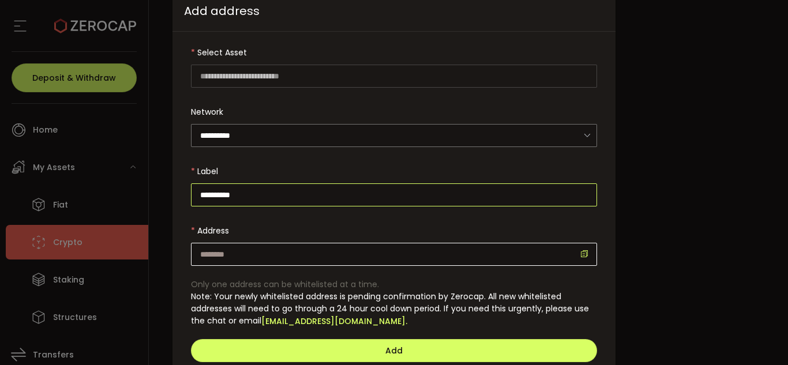 Image resolution: width=788 pixels, height=365 pixels. What do you see at coordinates (390, 309) in the screenshot?
I see `span: Note: Your newly whitelisted address is pending confirmation by Zerocap. All new whitelisted addr...` at bounding box center [390, 309].